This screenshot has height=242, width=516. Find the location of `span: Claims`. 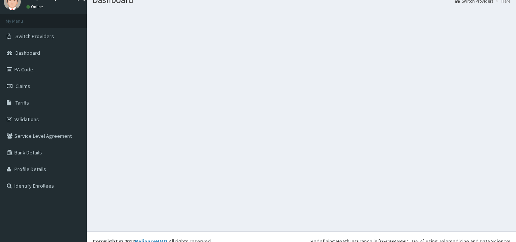

span: Claims is located at coordinates (23, 86).